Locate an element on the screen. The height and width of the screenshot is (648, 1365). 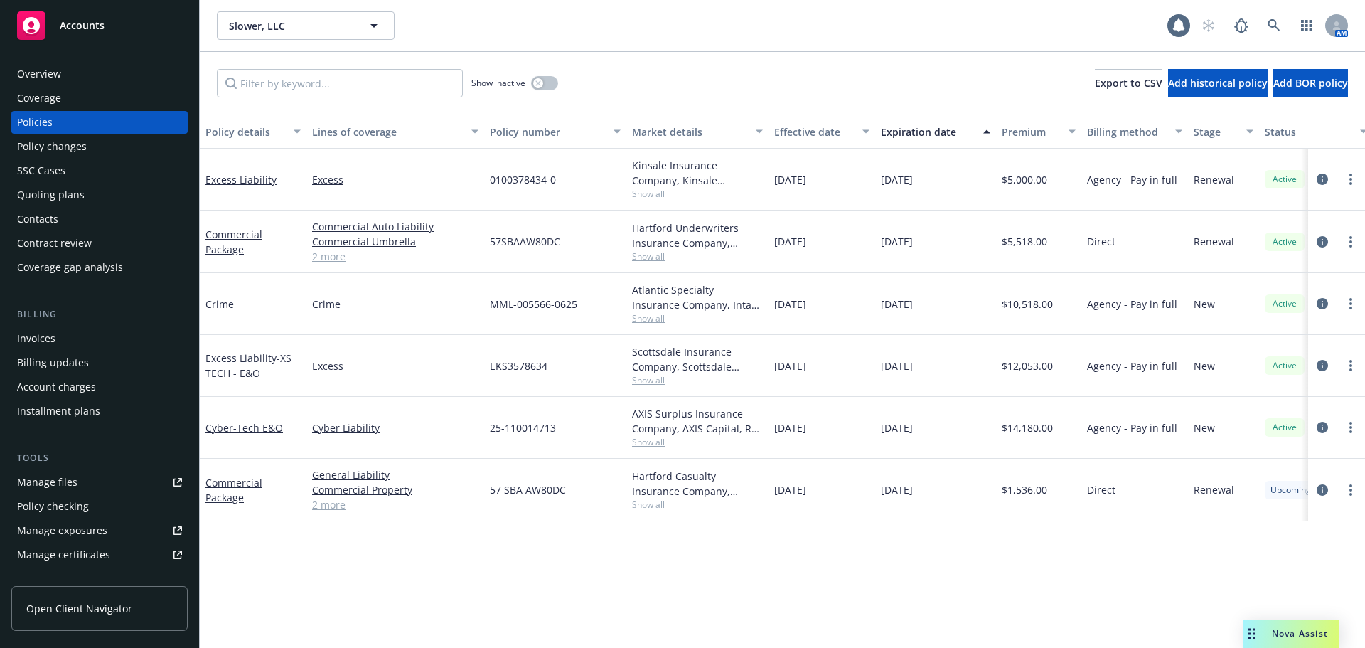
a: Account charges is located at coordinates (100, 387).